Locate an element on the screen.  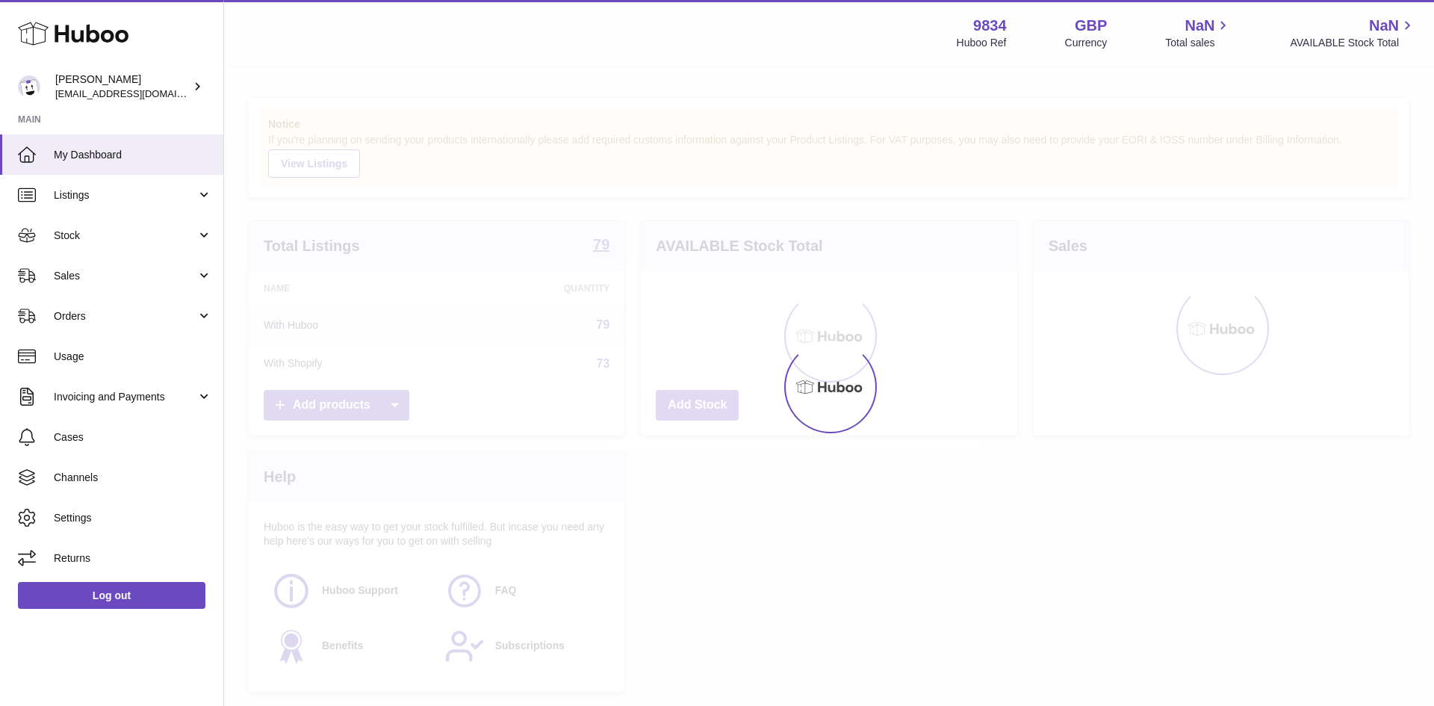
span: Invoicing and Payments is located at coordinates (125, 396).